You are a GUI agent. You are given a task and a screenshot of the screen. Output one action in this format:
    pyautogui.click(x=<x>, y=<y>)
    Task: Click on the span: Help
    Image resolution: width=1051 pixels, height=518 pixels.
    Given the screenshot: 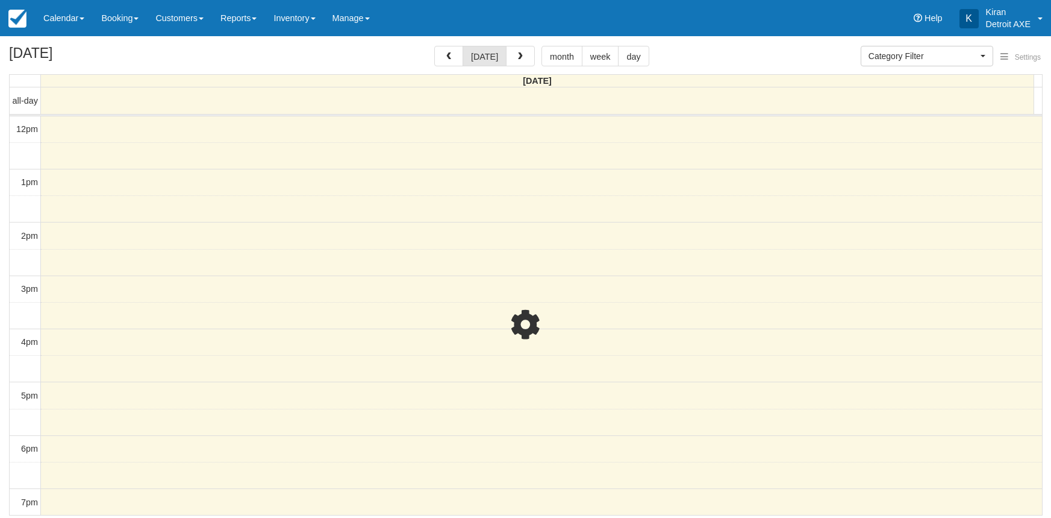 What is the action you would take?
    pyautogui.click(x=934, y=18)
    